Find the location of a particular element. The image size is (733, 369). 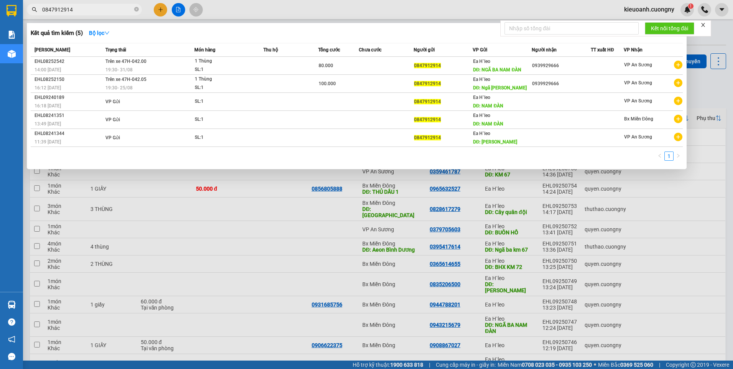

span: TT xuất HĐ is located at coordinates (602, 50).